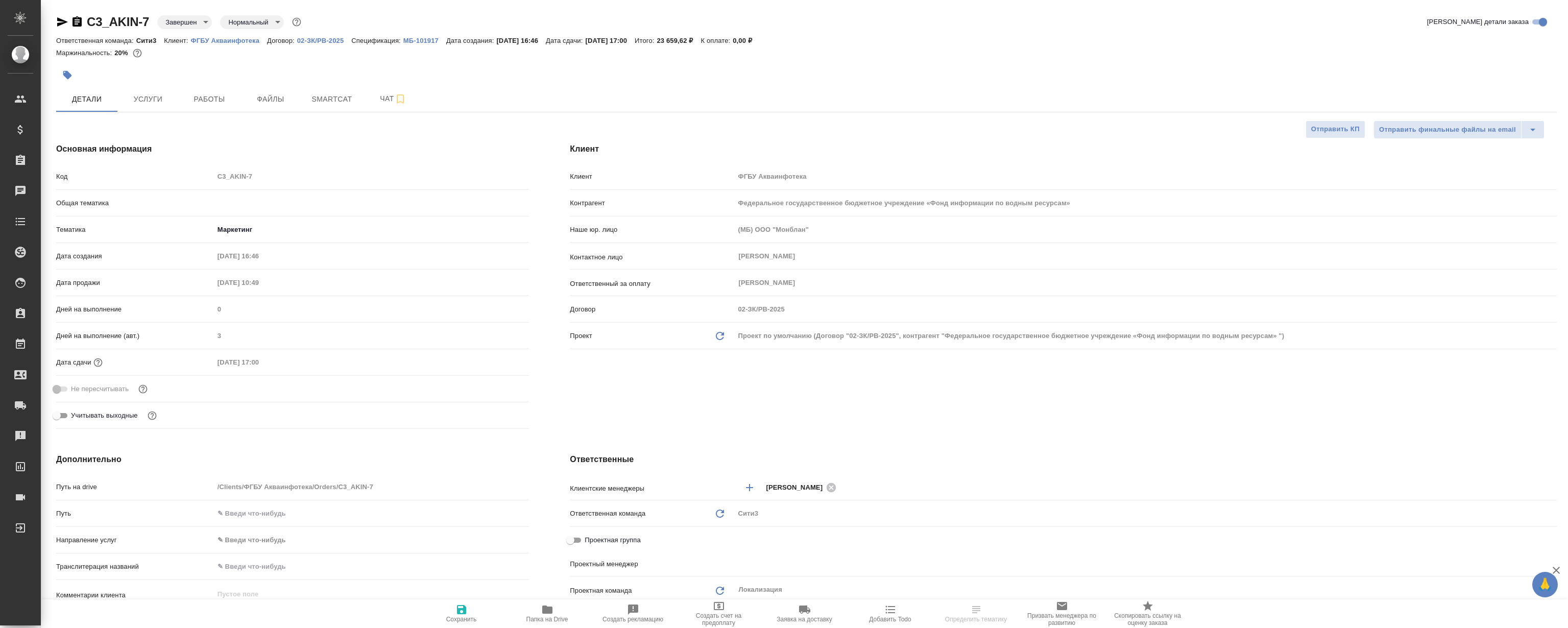 This screenshot has width=1568, height=628. What do you see at coordinates (1145, 514) in the screenshot?
I see `div: Сити3` at bounding box center [1145, 514].